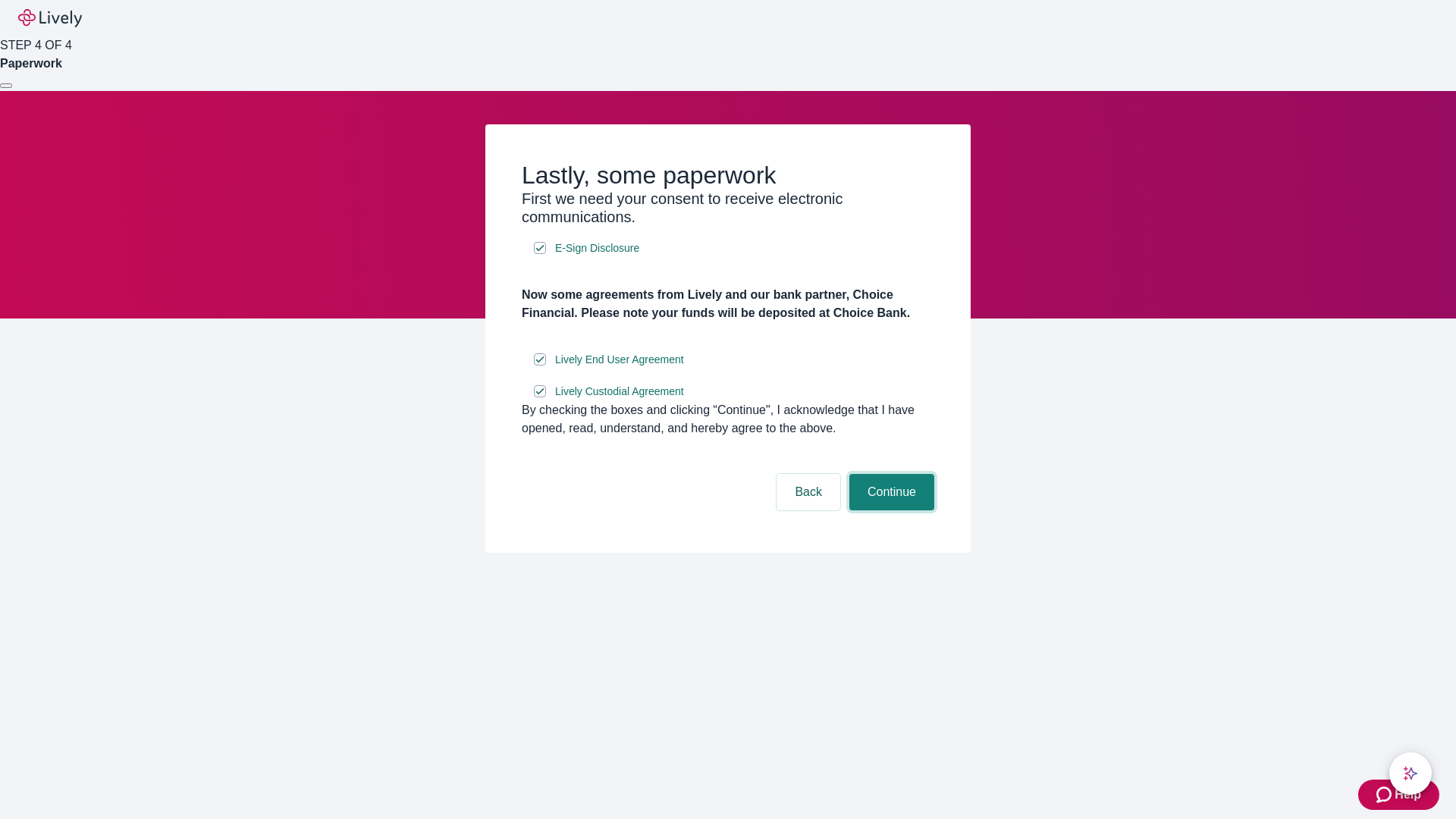  Describe the element at coordinates (808, 492) in the screenshot. I see `button: Back` at that location.